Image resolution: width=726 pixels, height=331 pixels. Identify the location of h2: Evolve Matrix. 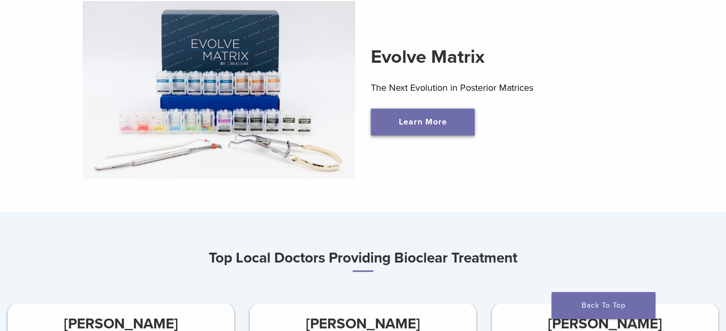
(507, 57).